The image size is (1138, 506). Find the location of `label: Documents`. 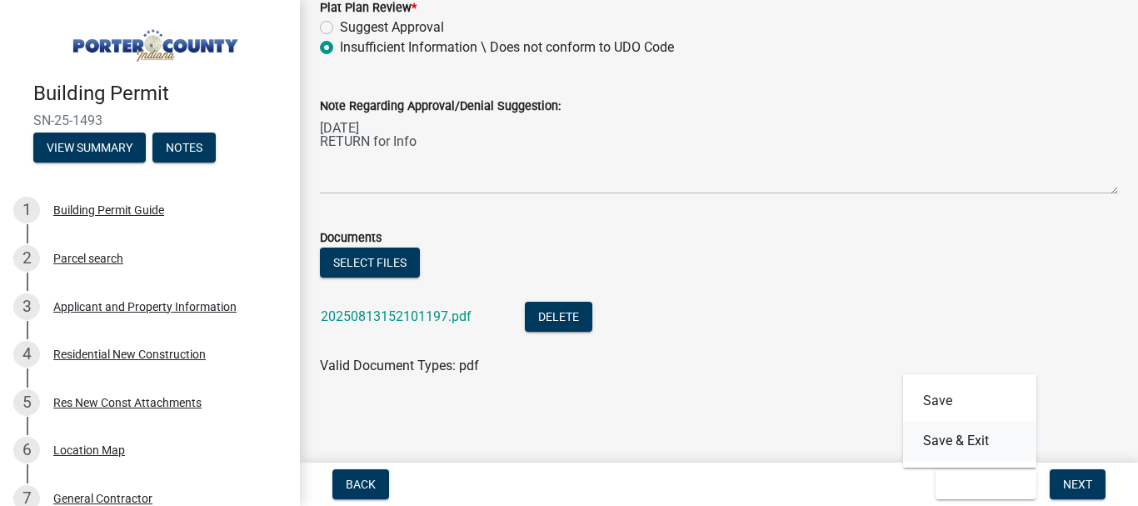

label: Documents is located at coordinates (351, 238).